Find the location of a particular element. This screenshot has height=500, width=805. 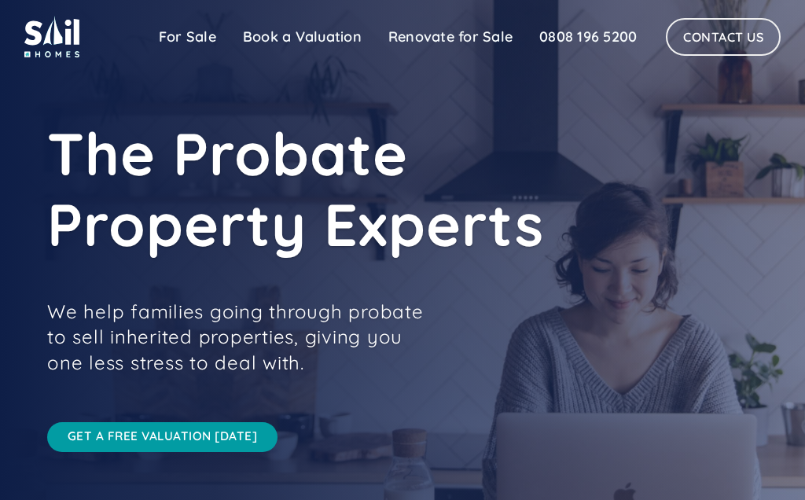

h1: The Probate Property Experts is located at coordinates (349, 189).